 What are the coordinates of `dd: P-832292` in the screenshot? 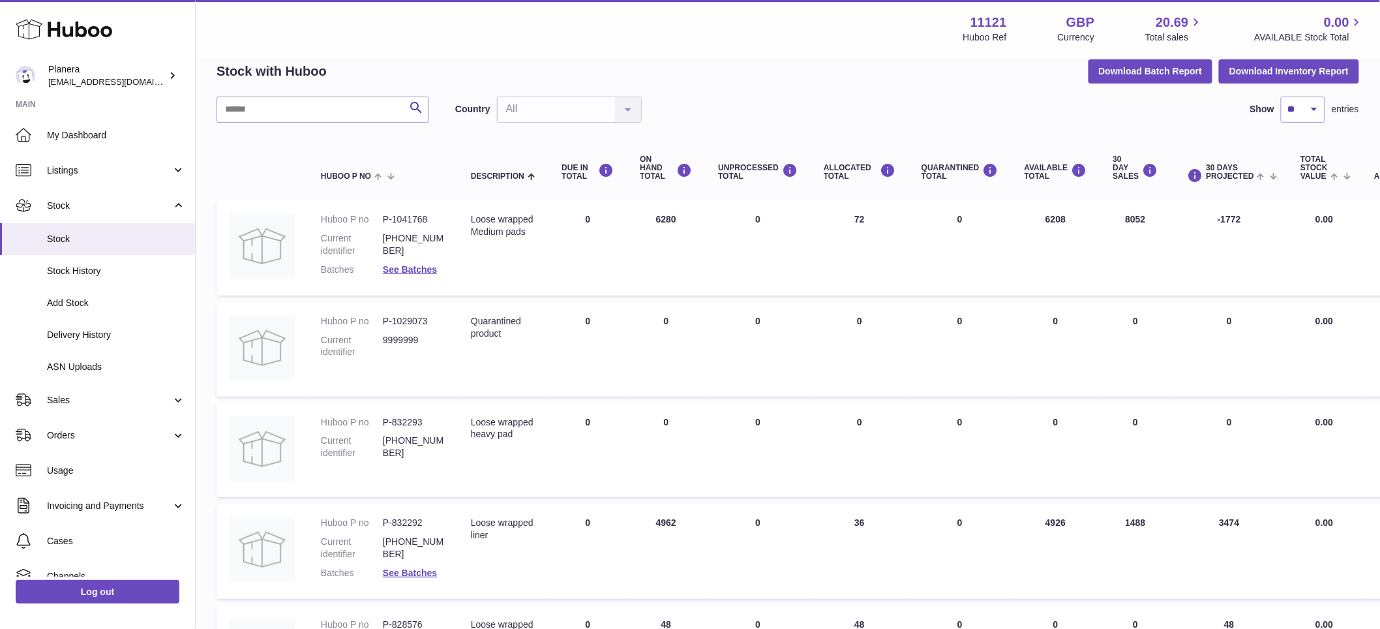 It's located at (413, 522).